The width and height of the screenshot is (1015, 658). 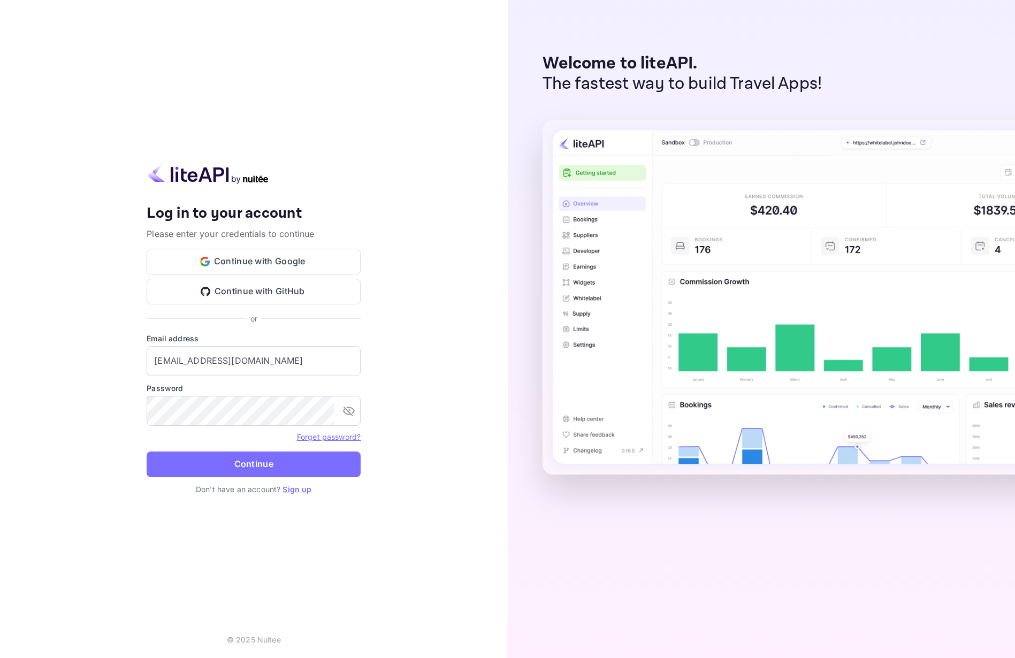 What do you see at coordinates (254, 338) in the screenshot?
I see `label: Email address` at bounding box center [254, 338].